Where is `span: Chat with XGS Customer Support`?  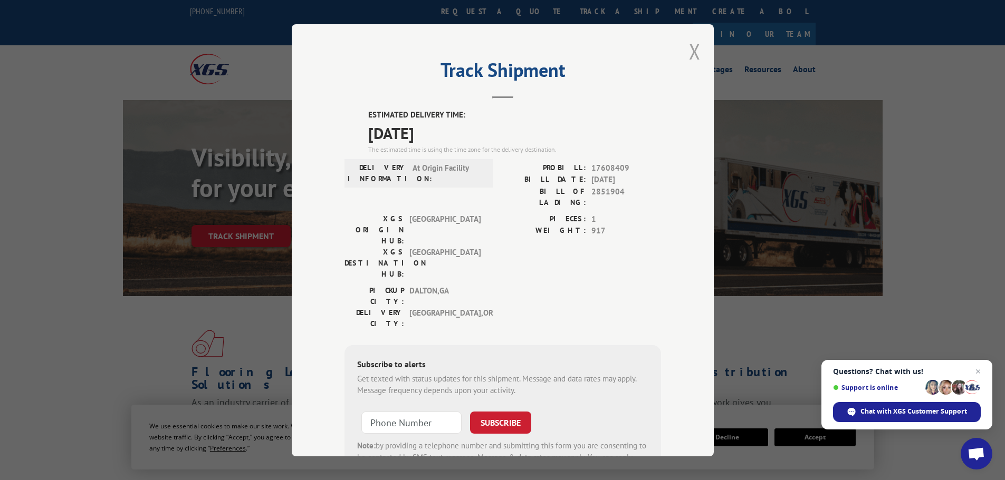
span: Chat with XGS Customer Support is located at coordinates (913, 412).